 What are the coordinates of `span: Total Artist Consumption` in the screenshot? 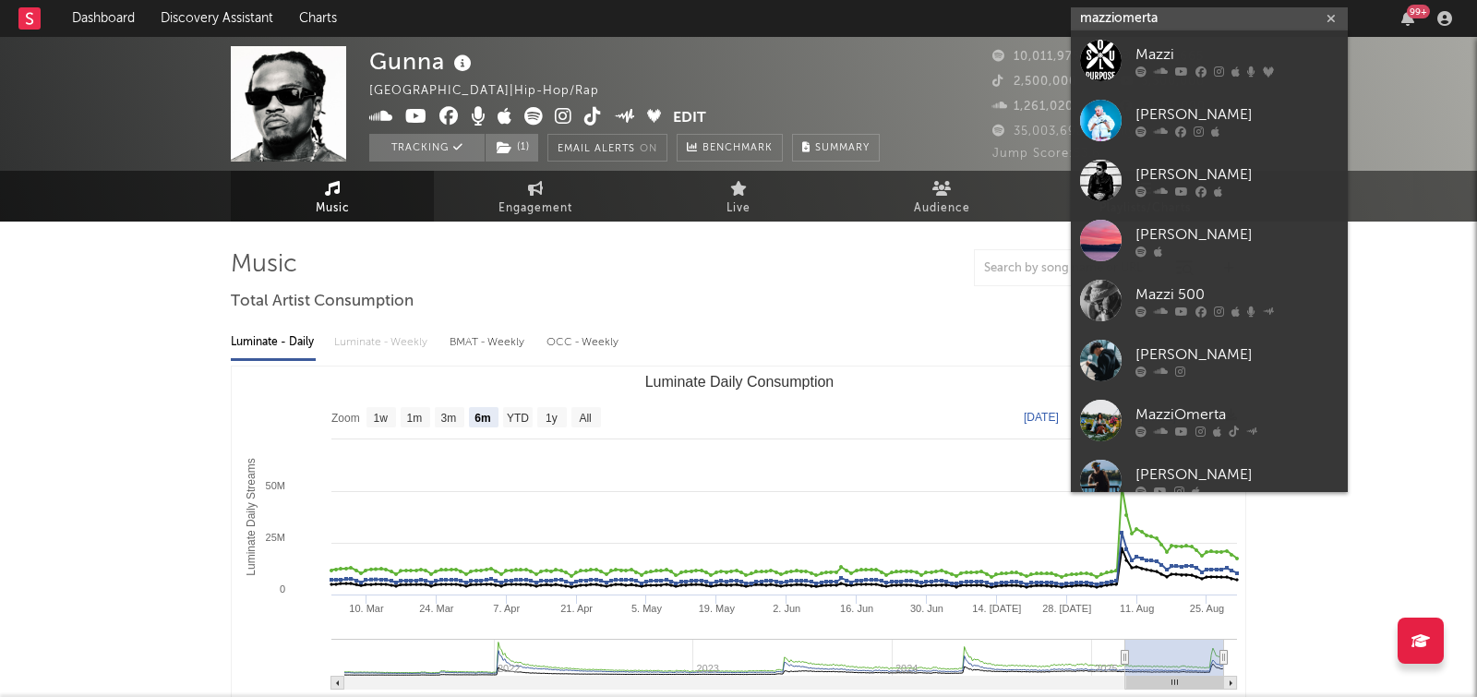 It's located at (322, 302).